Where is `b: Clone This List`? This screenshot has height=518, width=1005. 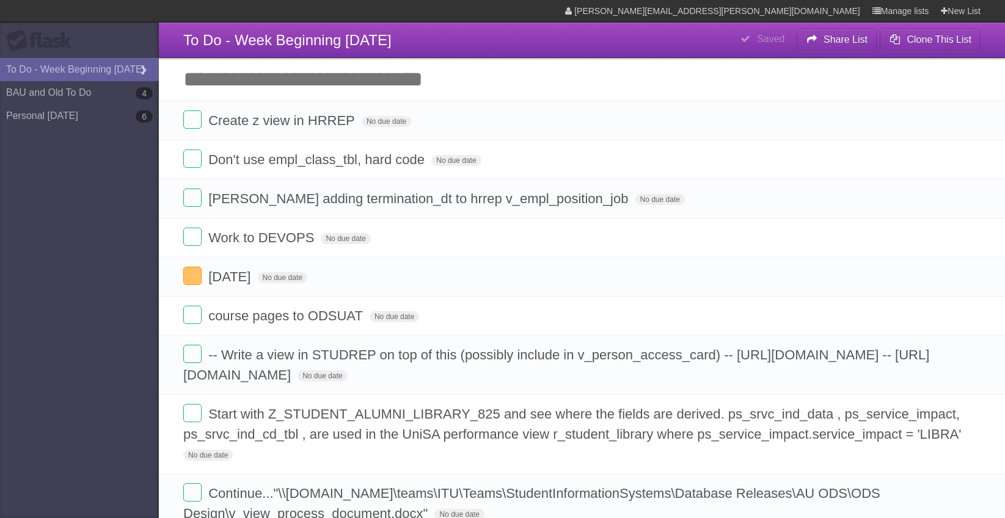
b: Clone This List is located at coordinates (939, 39).